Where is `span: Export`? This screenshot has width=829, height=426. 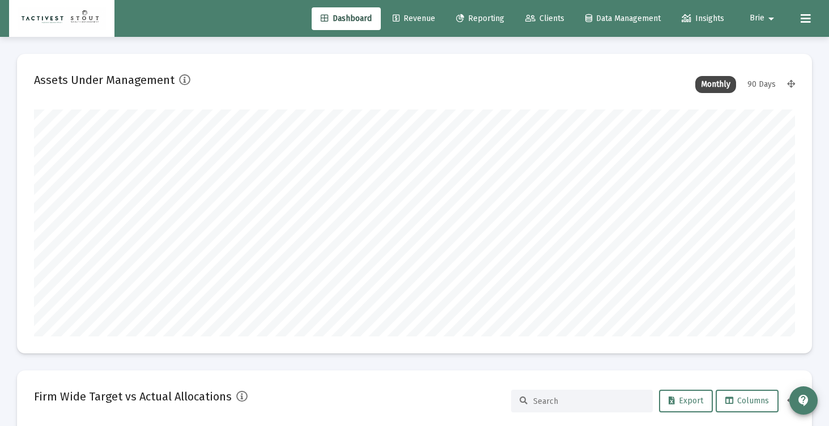 span: Export is located at coordinates (686, 400).